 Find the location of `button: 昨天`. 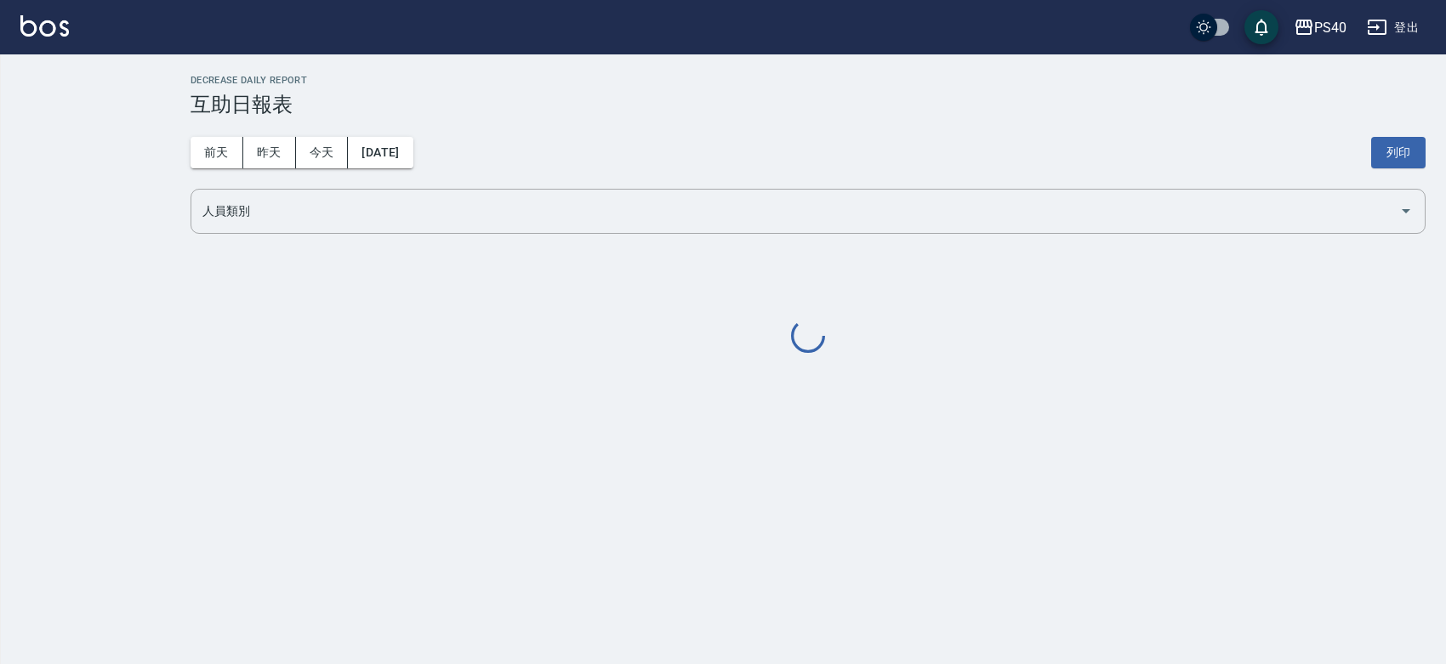

button: 昨天 is located at coordinates (270, 152).